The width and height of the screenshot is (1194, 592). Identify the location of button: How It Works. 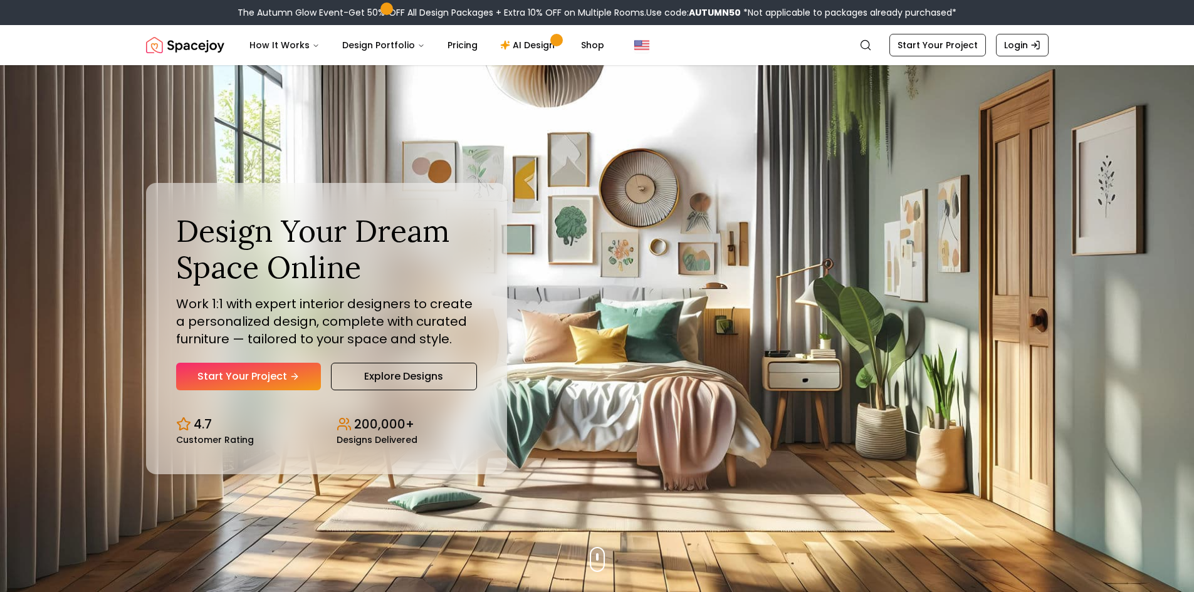
(285, 45).